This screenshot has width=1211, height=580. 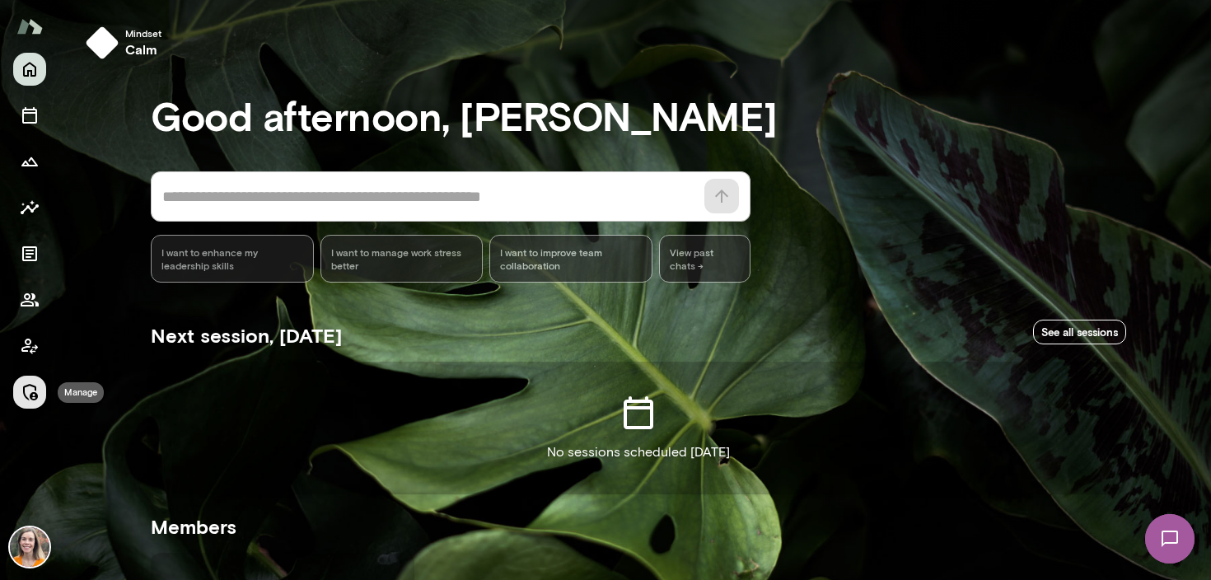 I want to click on button: Manage, so click(x=30, y=392).